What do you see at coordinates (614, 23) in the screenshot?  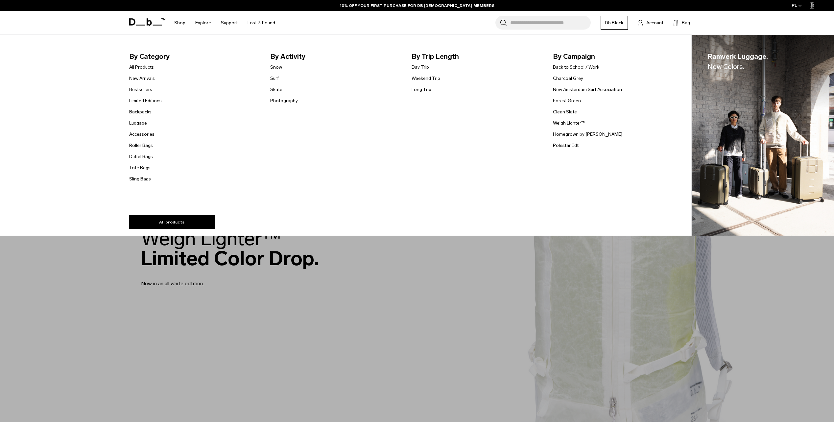 I see `a: Db Black` at bounding box center [614, 23].